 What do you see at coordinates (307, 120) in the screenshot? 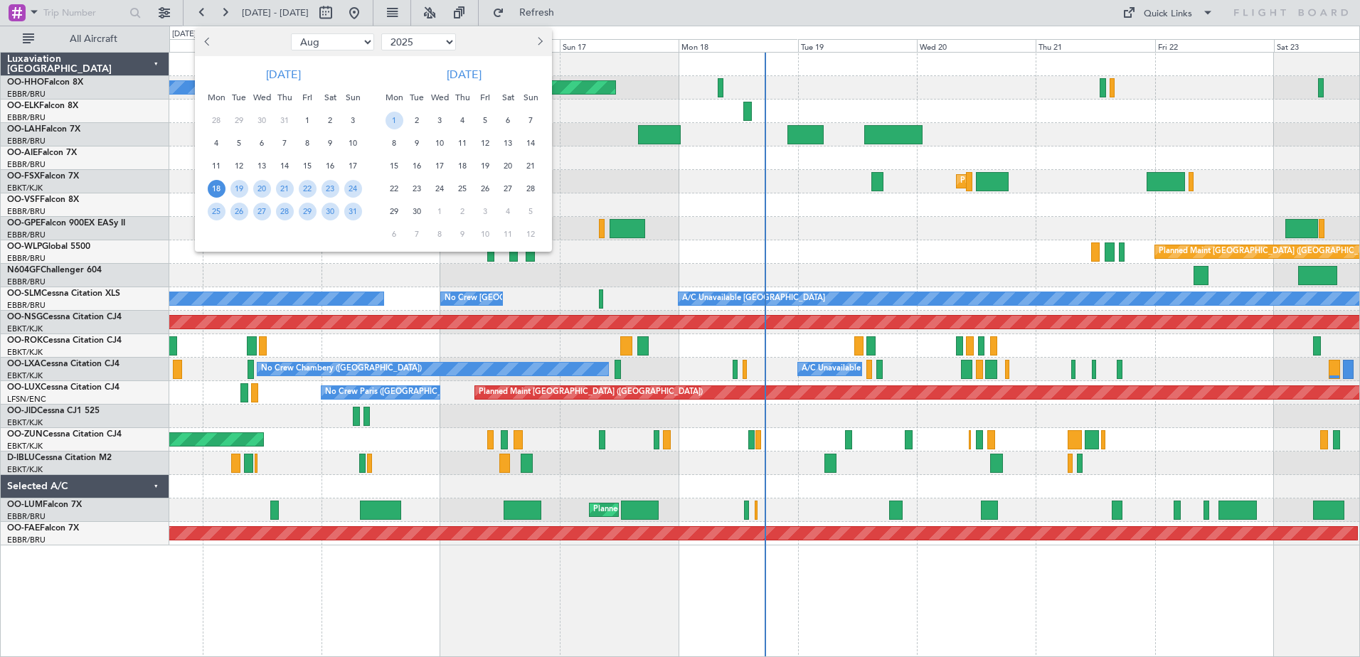
I see `div: 1-8-2025` at bounding box center [307, 120].